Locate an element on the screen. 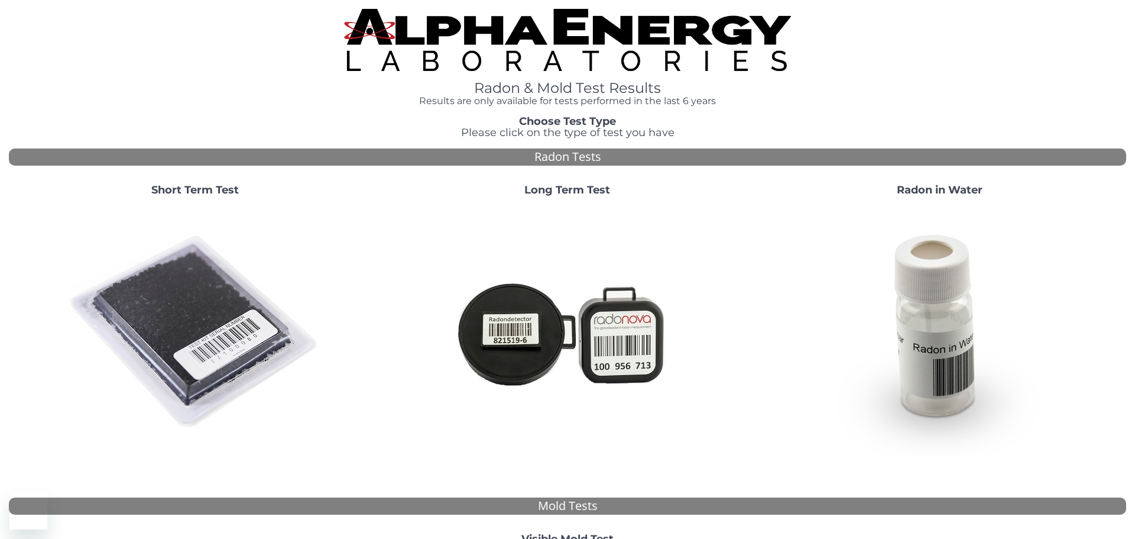 The image size is (1135, 539). div: Mold Tests is located at coordinates (568, 506).